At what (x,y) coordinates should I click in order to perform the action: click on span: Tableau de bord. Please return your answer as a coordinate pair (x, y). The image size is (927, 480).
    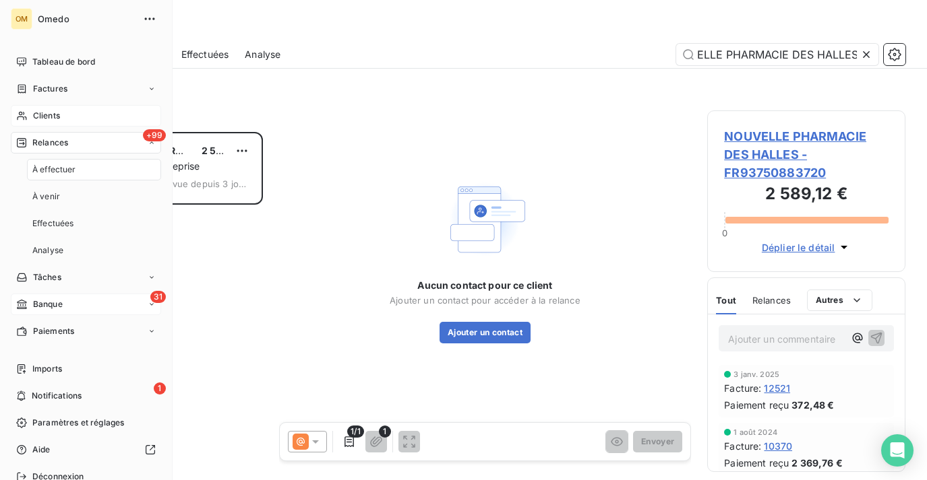
    Looking at the image, I should click on (63, 62).